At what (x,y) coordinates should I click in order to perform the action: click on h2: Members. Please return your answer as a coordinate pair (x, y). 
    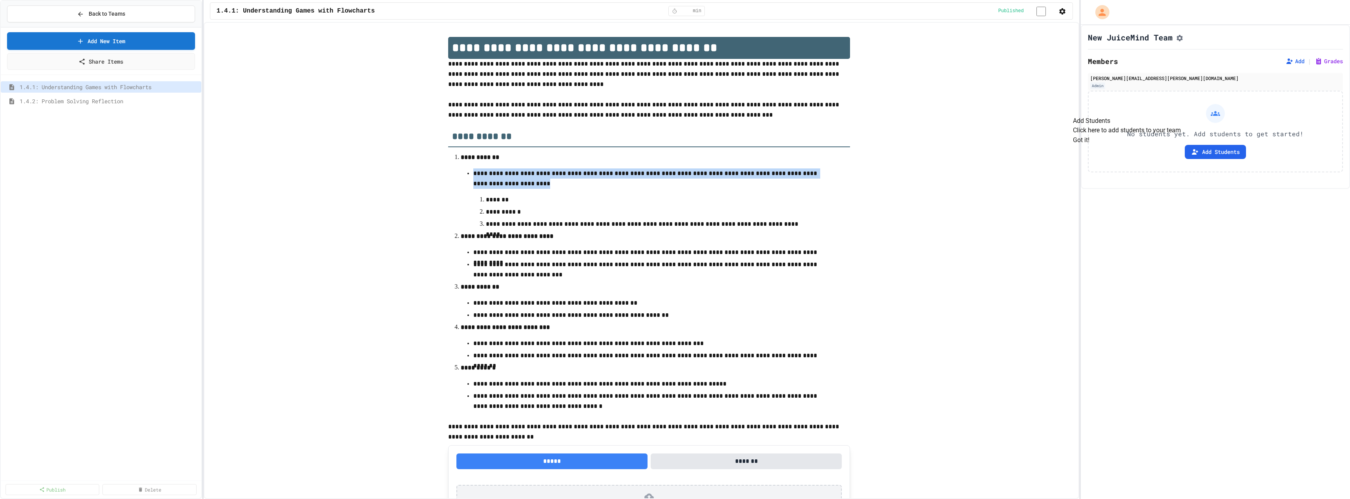
    Looking at the image, I should click on (1103, 61).